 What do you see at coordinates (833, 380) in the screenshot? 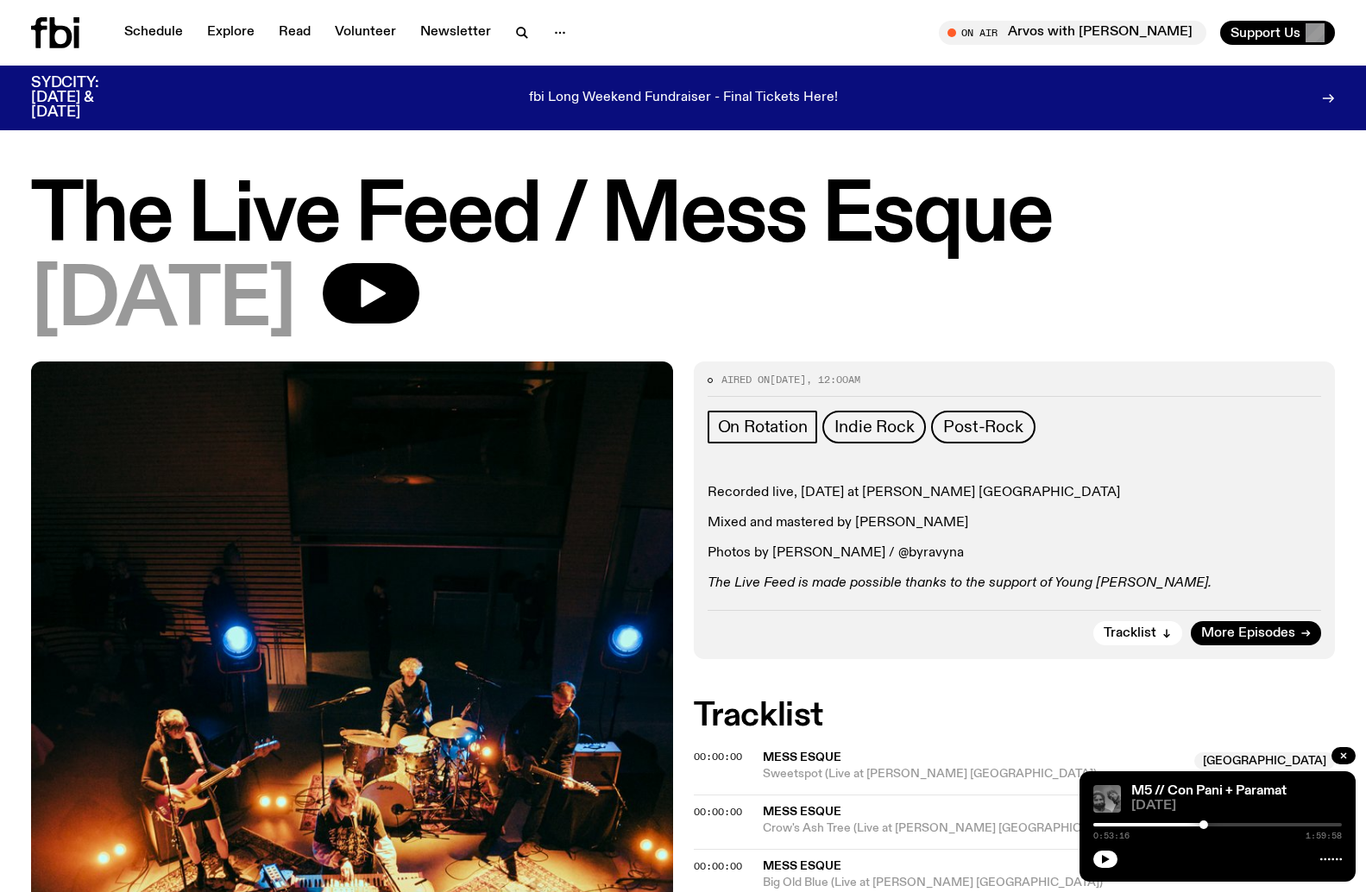
I see `span: , 12:00am` at bounding box center [833, 380].